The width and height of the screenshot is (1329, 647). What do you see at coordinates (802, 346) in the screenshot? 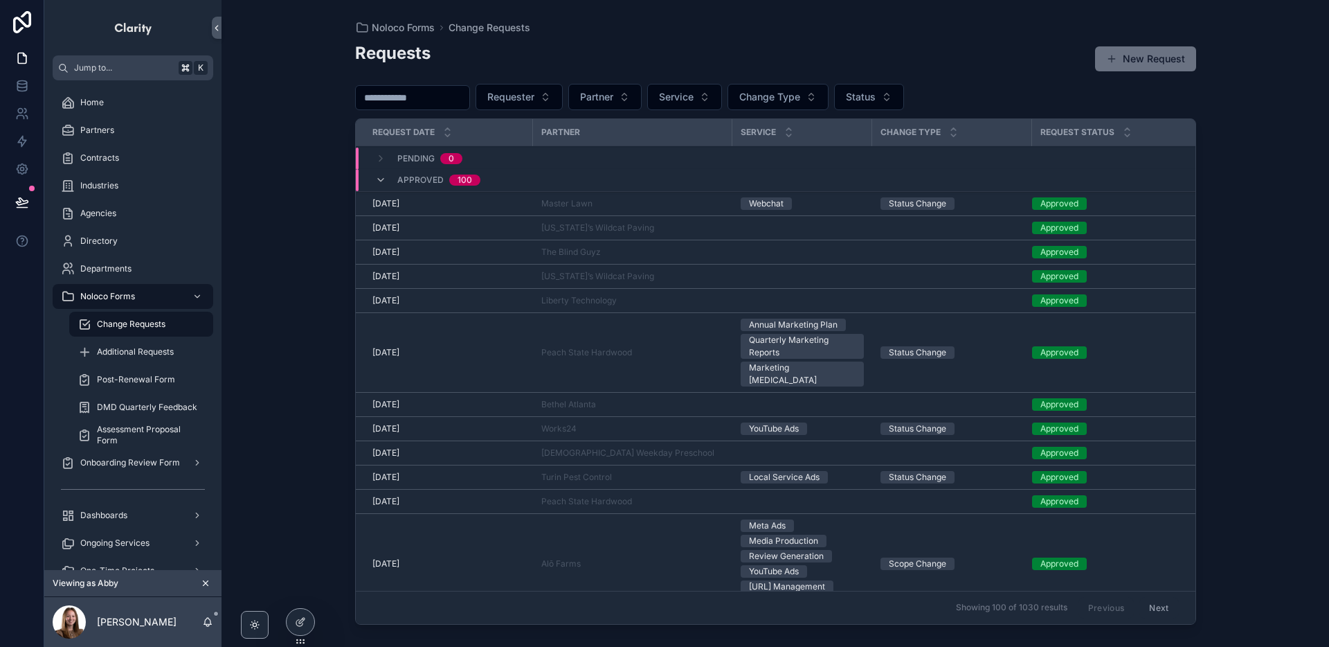
I see `div: Quarterly Marketing Reports` at bounding box center [802, 346].